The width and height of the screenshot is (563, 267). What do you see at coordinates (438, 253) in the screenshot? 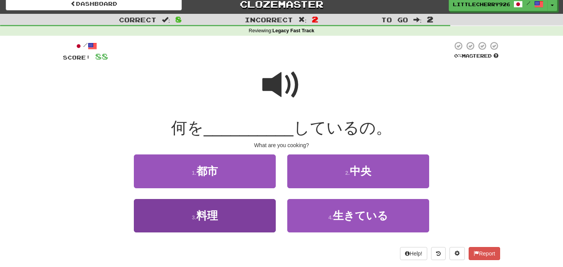
I see `button: Round history (alt+y)` at bounding box center [438, 253].